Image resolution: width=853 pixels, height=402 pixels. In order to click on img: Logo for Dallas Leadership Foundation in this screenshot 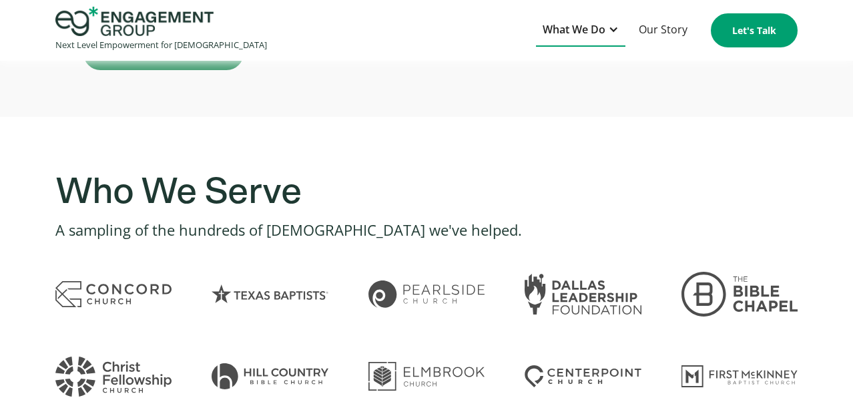, I will do `click(582, 294)`.